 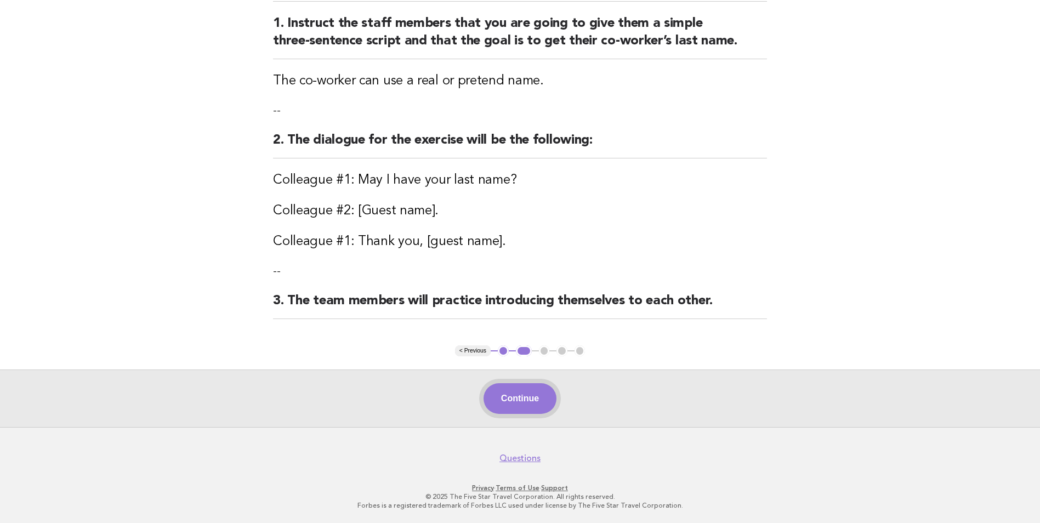 What do you see at coordinates (472, 351) in the screenshot?
I see `button: < Previous` at bounding box center [472, 351].